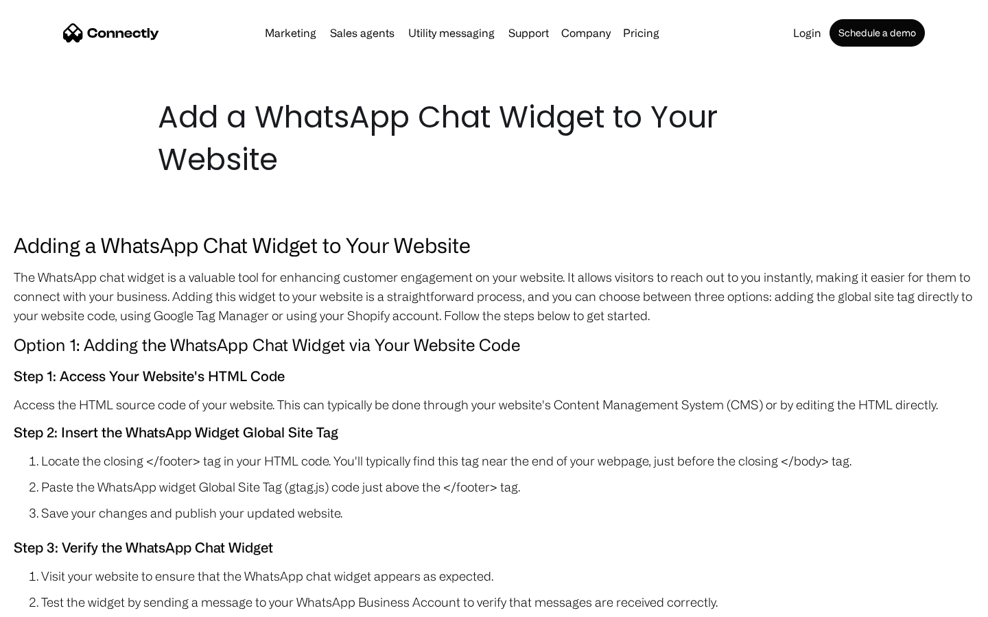 This screenshot has width=988, height=617. What do you see at coordinates (494, 376) in the screenshot?
I see `h5: Step 1: Access Your Website's HTML Code` at bounding box center [494, 376].